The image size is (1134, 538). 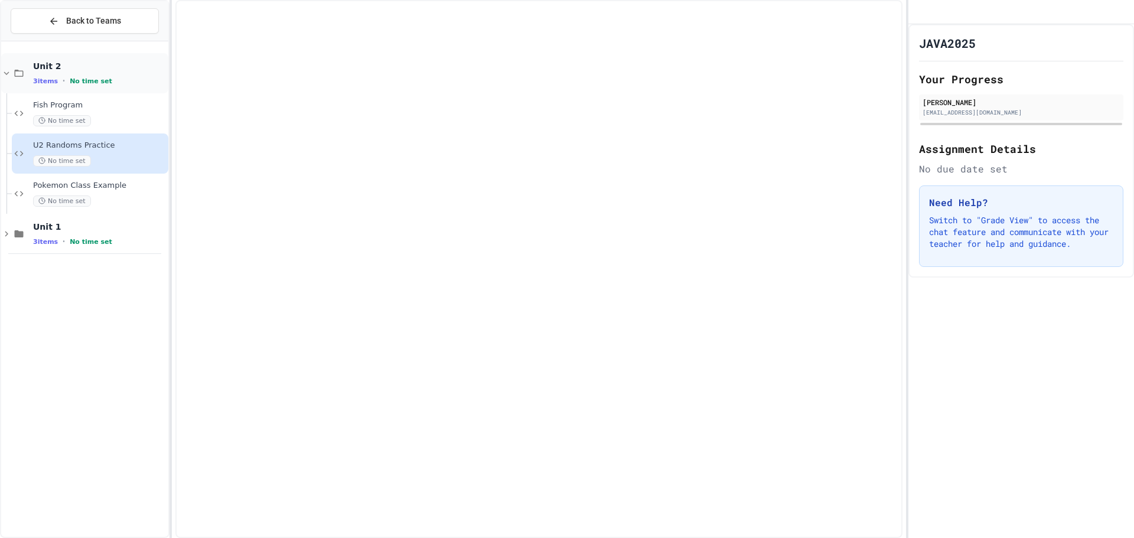 I want to click on h2: Assignment Details, so click(x=1021, y=149).